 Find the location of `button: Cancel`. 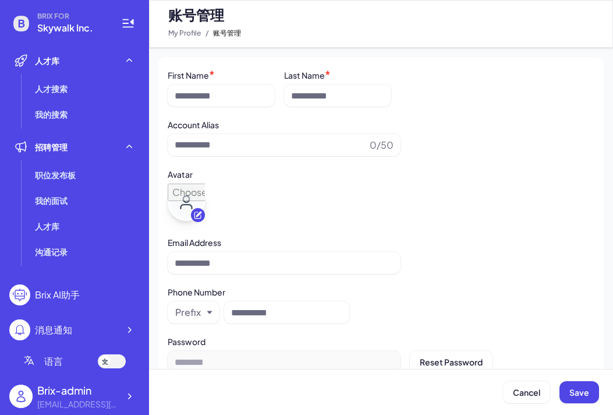

button: Cancel is located at coordinates (526, 392).